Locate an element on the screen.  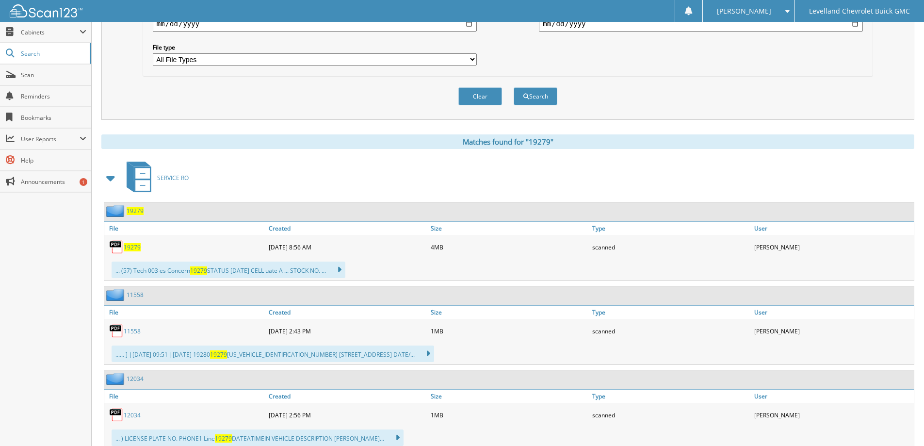
div: Matches found for "19279" is located at coordinates (508, 142).